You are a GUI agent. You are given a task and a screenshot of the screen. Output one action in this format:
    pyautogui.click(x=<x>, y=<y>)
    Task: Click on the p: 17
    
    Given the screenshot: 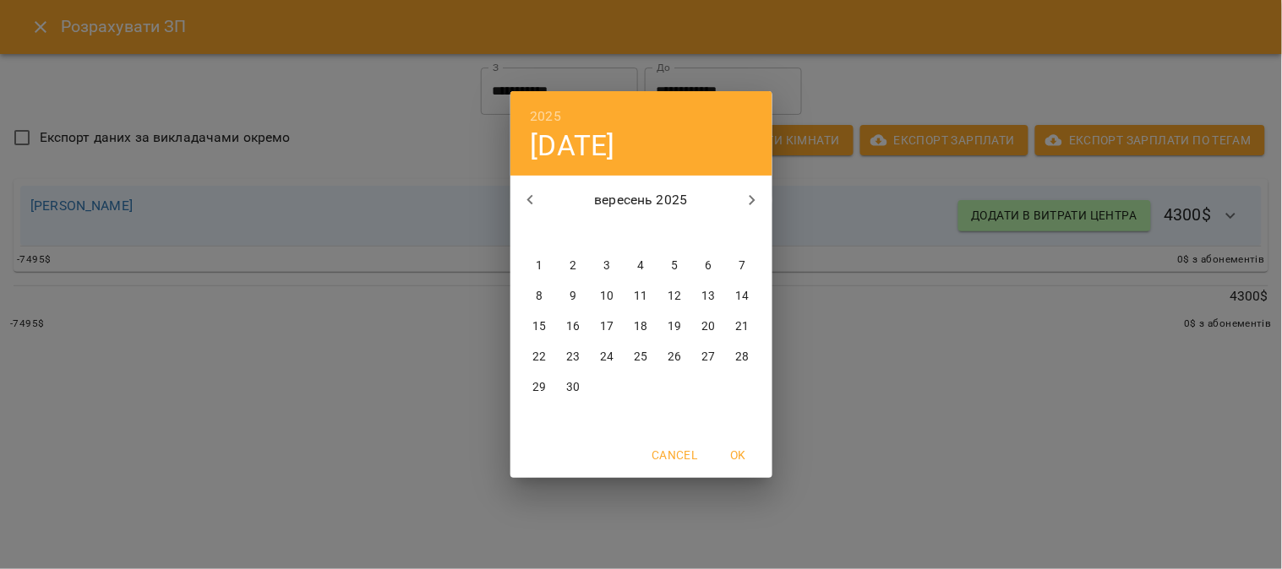 What is the action you would take?
    pyautogui.click(x=607, y=327)
    